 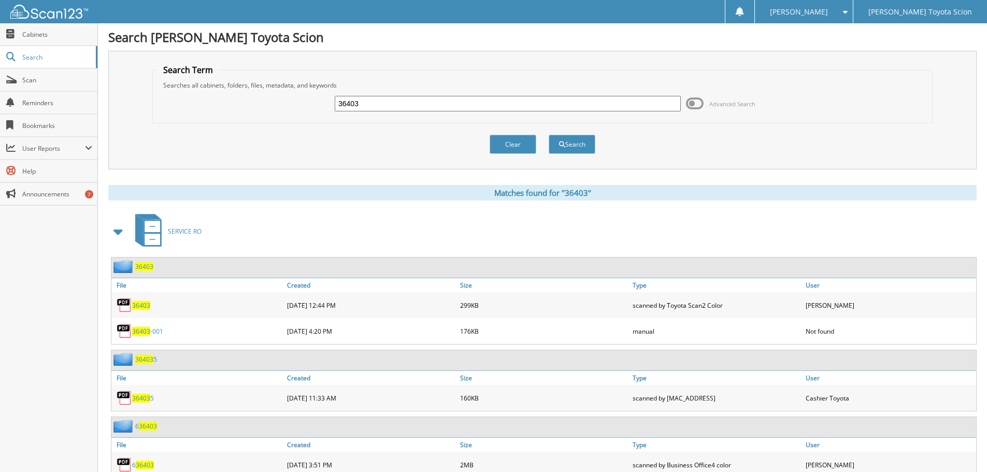 I want to click on legend: Search Term, so click(x=188, y=70).